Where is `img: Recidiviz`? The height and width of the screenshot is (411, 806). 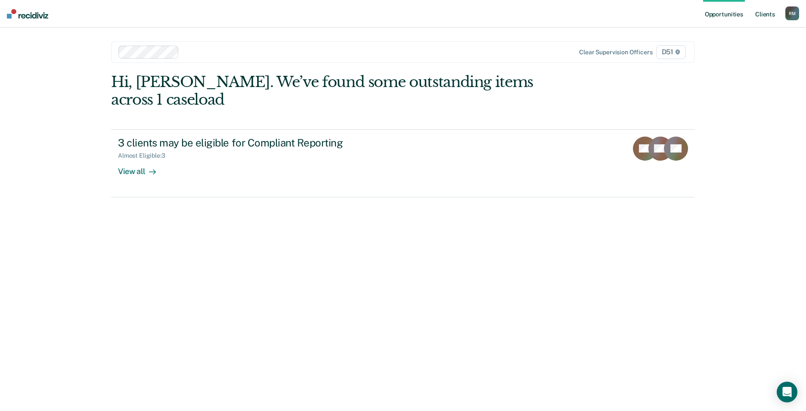 img: Recidiviz is located at coordinates (28, 14).